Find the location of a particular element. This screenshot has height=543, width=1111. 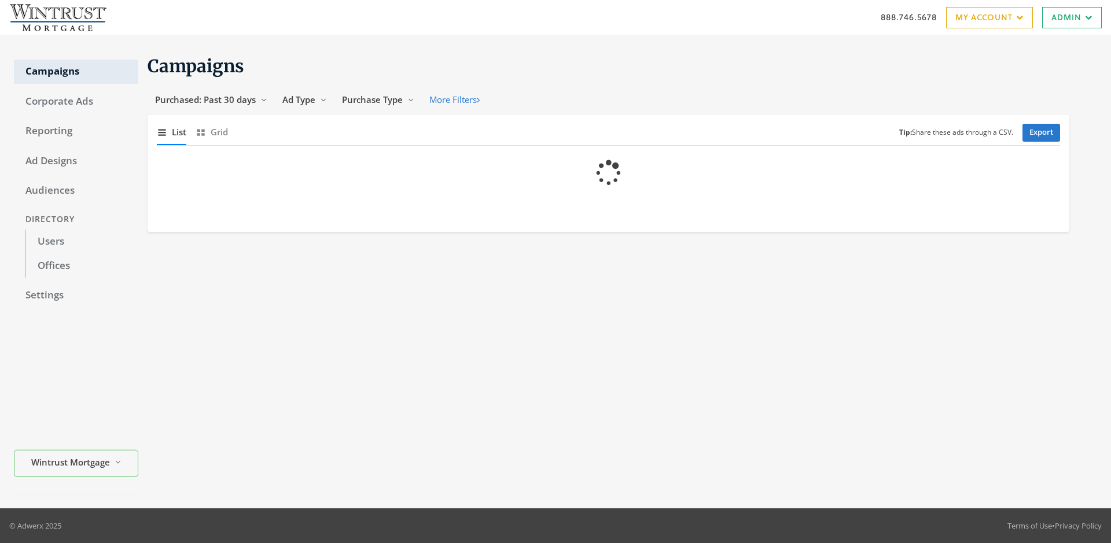

button: Wintrust Mortgage is located at coordinates (76, 464).